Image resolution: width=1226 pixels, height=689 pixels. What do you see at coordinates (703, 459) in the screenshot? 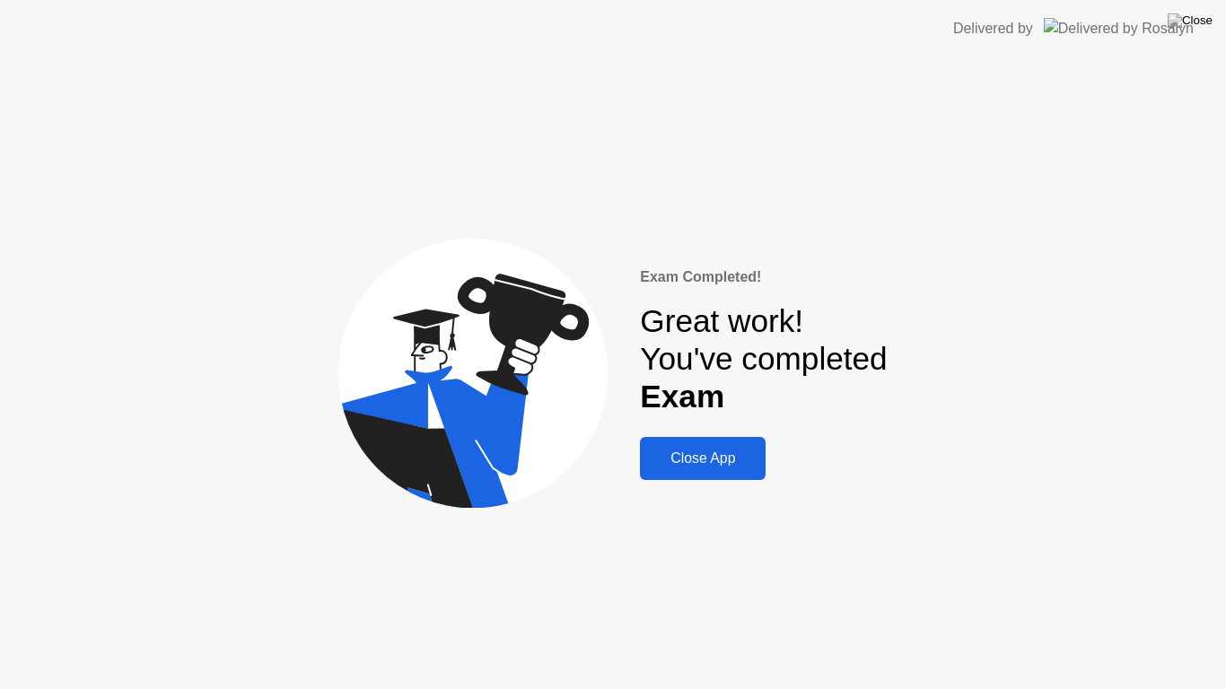
I see `div: Close App` at bounding box center [703, 459].